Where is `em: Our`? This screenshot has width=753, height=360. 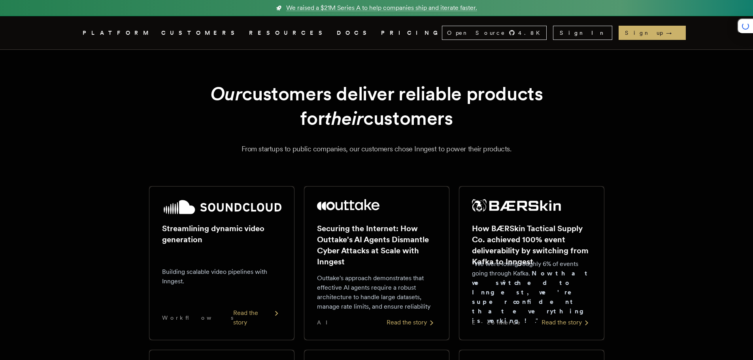
em: Our is located at coordinates (226, 94).